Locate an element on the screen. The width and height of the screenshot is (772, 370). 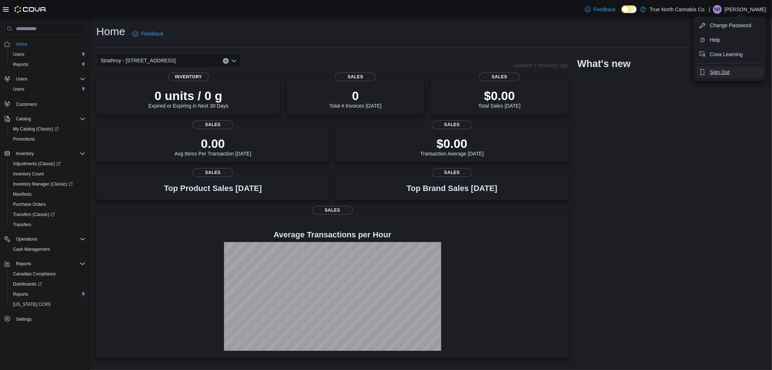
button: Help is located at coordinates (730, 40).